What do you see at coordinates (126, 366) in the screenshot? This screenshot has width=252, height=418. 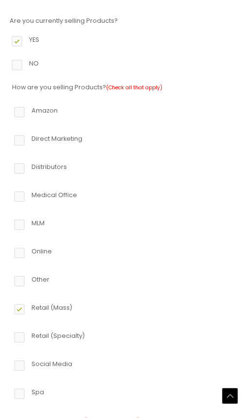 I see `label: Social Media` at bounding box center [126, 366].